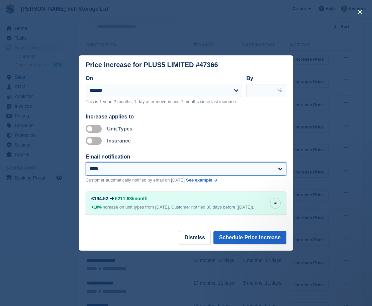 Image resolution: width=372 pixels, height=306 pixels. I want to click on span: See example, so click(199, 180).